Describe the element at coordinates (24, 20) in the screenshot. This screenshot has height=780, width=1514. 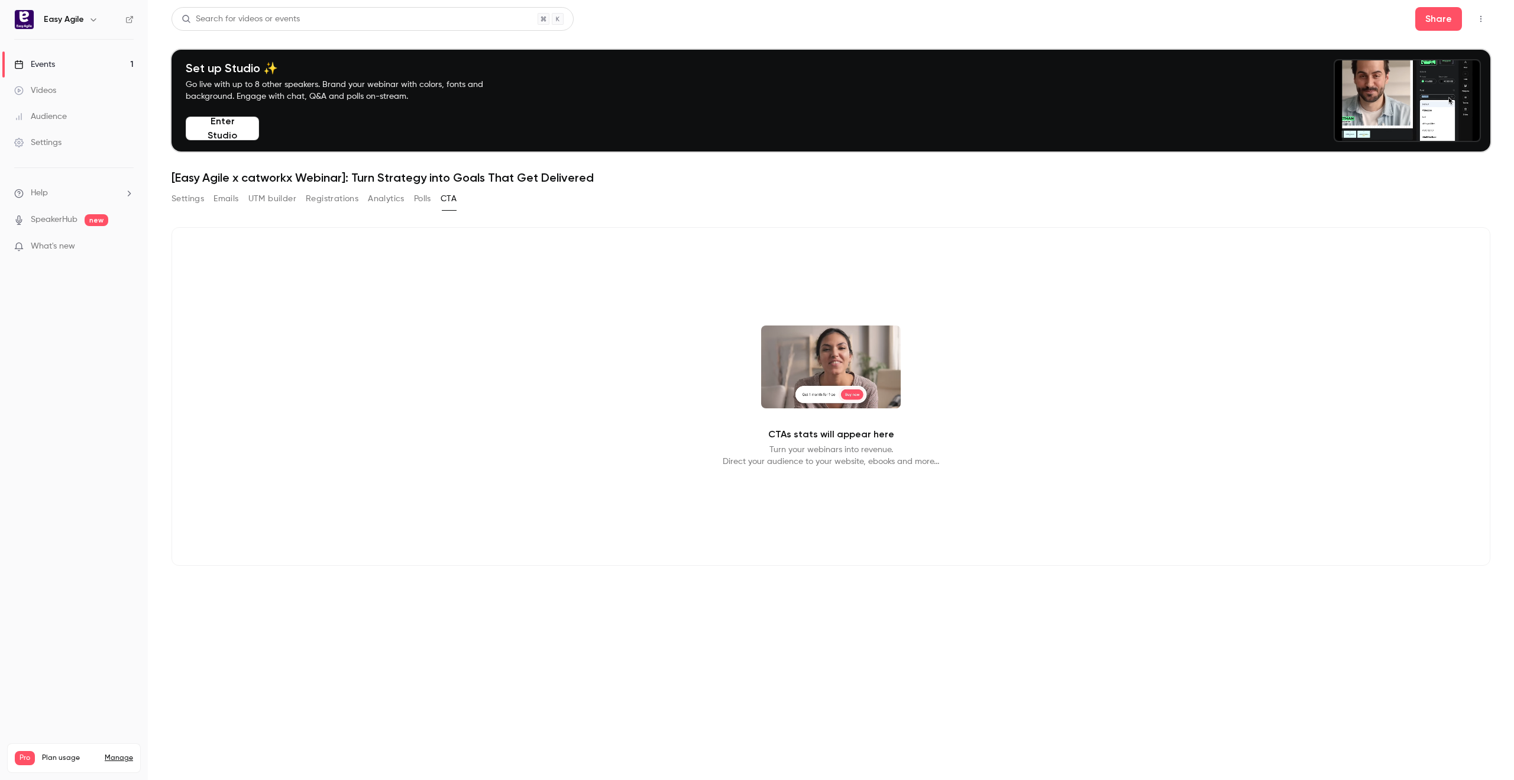
I see `img: Easy Agile` at that location.